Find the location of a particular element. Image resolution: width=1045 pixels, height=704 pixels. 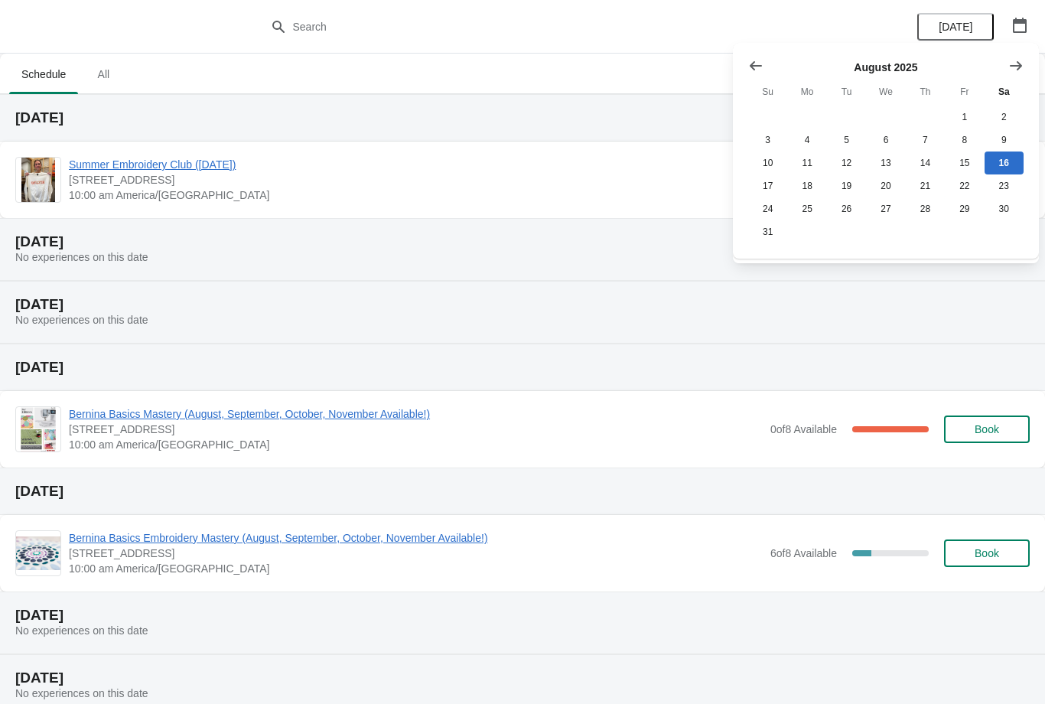

th: Monday is located at coordinates (806, 92).